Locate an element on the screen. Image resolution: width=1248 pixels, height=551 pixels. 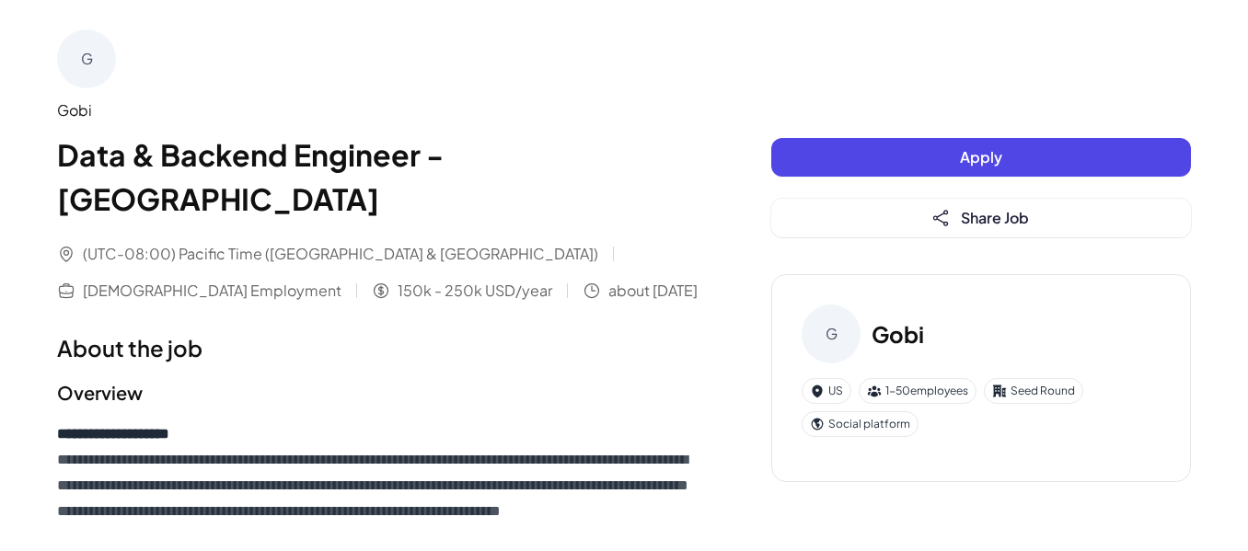
h3: Gobi is located at coordinates (897, 334).